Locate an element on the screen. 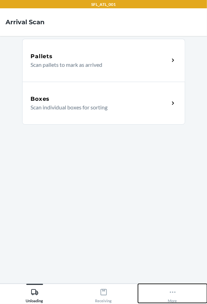 Image resolution: width=207 pixels, height=304 pixels. p: SFL_ATL_001 is located at coordinates (103, 4).